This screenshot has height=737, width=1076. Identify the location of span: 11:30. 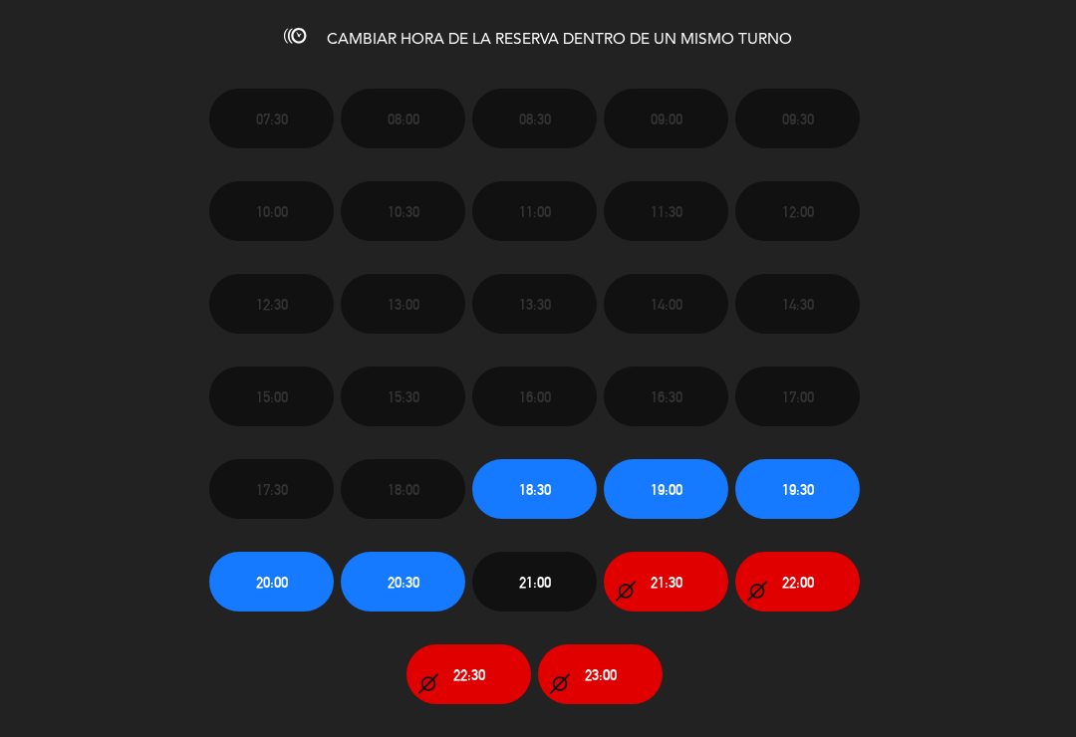
(666, 211).